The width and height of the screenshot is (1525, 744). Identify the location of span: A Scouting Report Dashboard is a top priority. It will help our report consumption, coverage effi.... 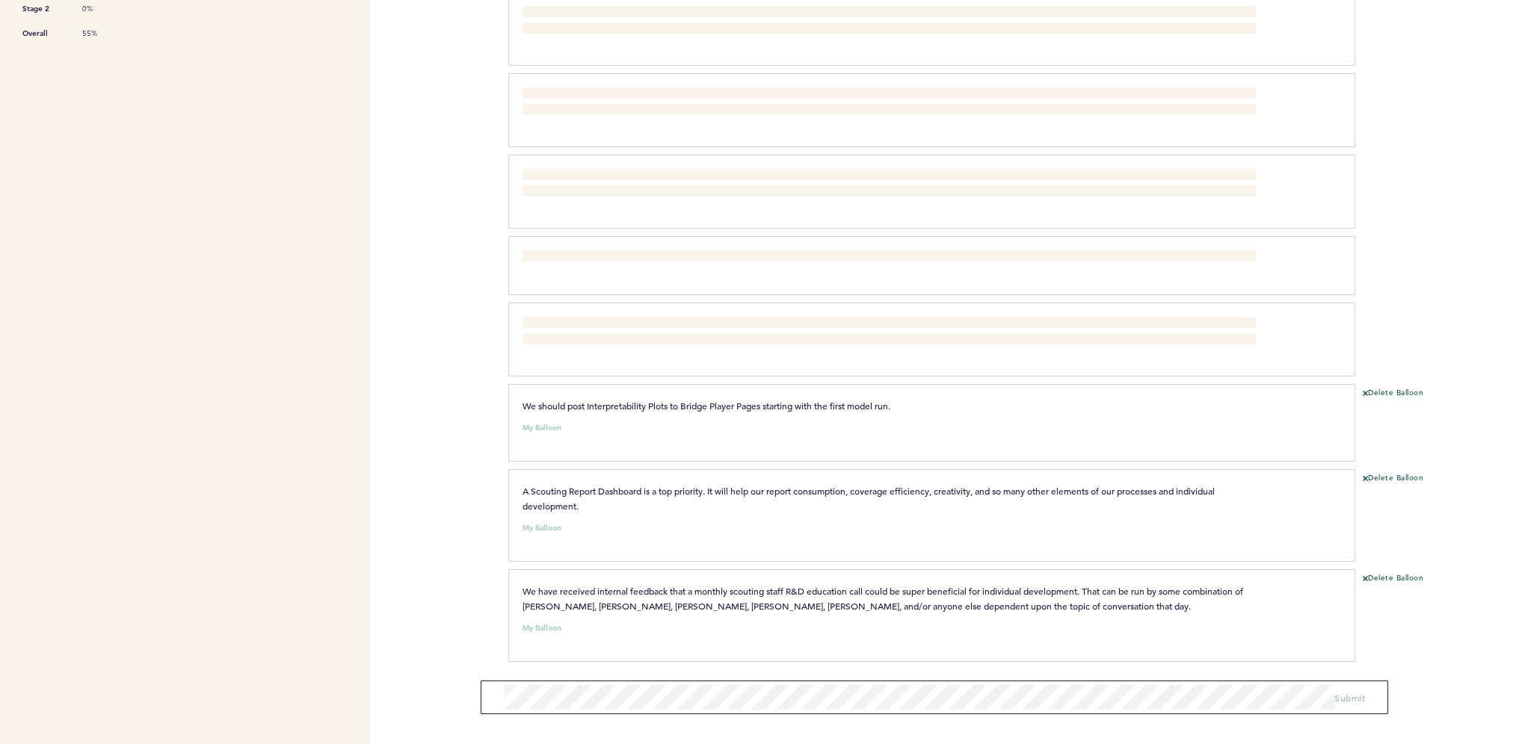
(869, 499).